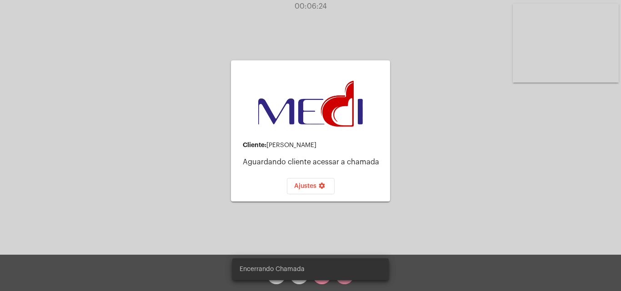 The height and width of the screenshot is (291, 621). I want to click on span: Encerrando Chamada, so click(272, 270).